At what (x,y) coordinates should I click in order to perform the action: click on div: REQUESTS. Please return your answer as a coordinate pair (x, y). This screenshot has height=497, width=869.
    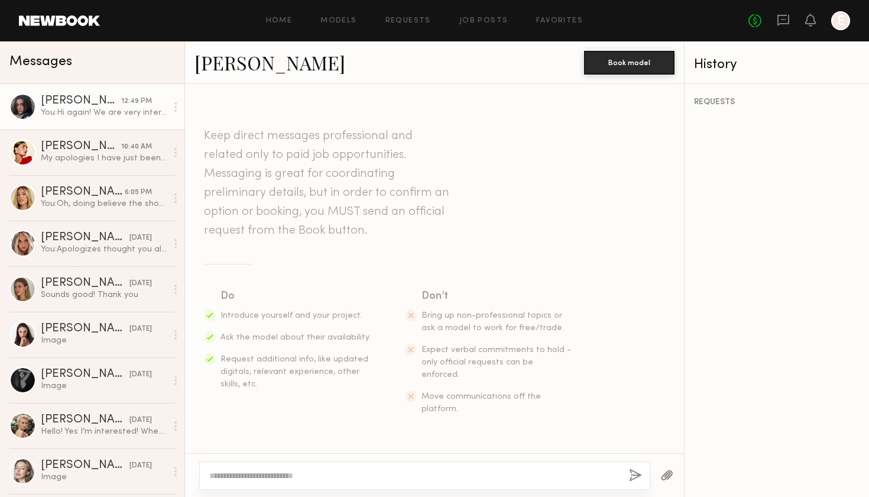
    Looking at the image, I should click on (777, 102).